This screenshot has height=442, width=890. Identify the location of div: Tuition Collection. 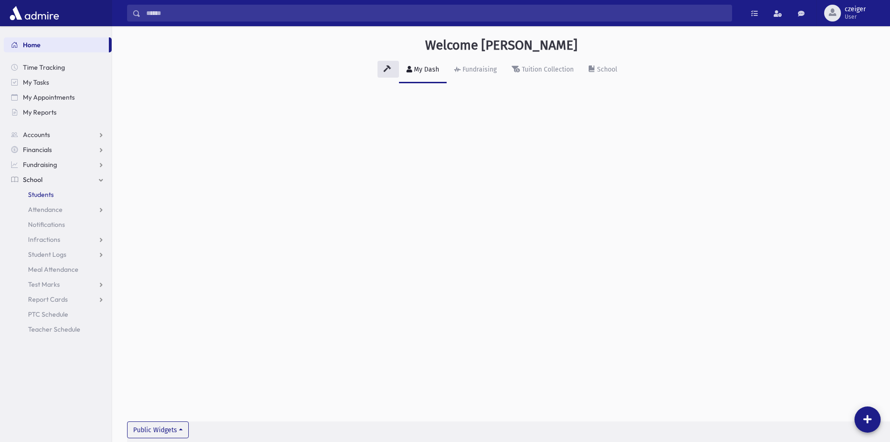
(547, 69).